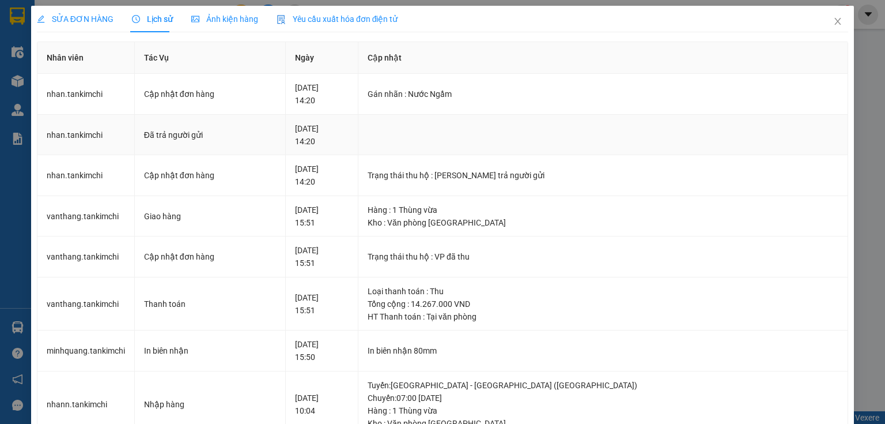  What do you see at coordinates (136, 19) in the screenshot?
I see `span: clock-circle` at bounding box center [136, 19].